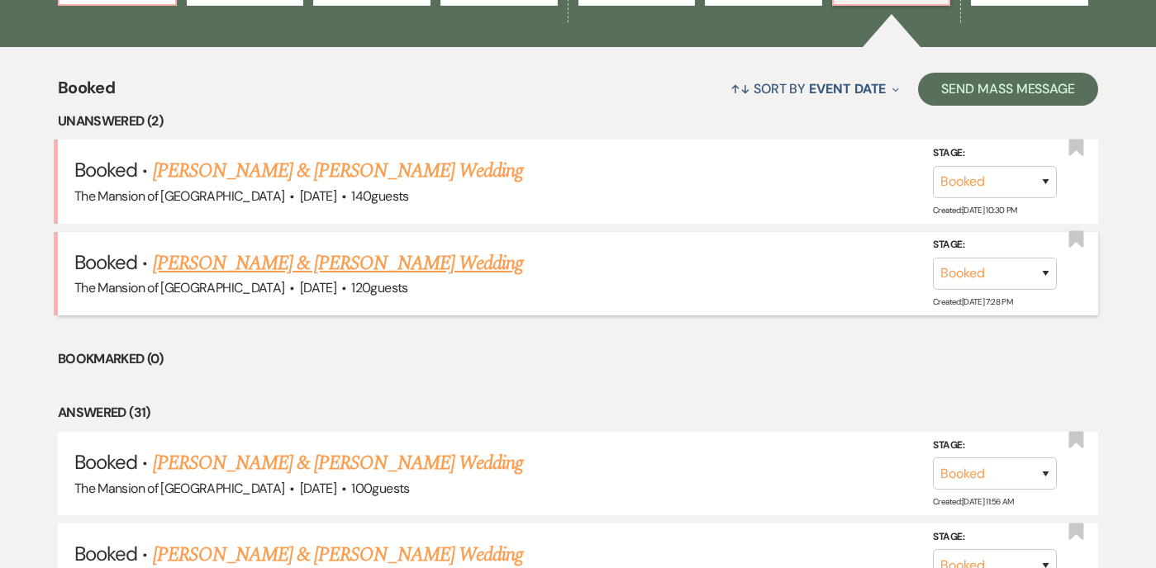  I want to click on li: Bookmarked (0), so click(578, 359).